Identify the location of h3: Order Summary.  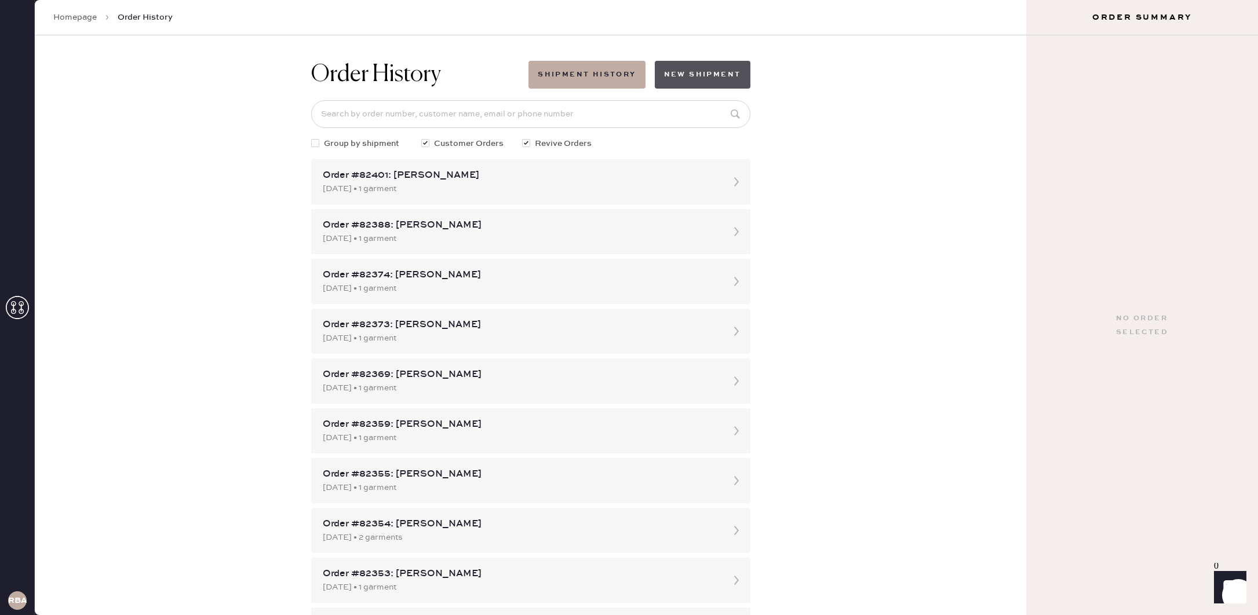
(1142, 17).